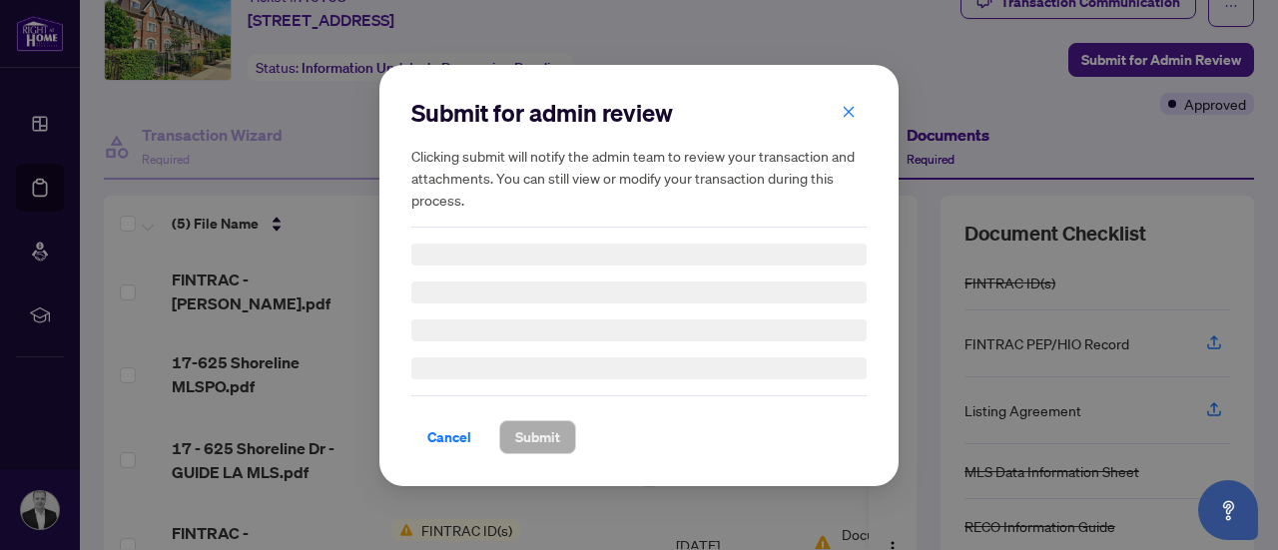 The width and height of the screenshot is (1278, 550). What do you see at coordinates (848, 111) in the screenshot?
I see `span: close` at bounding box center [848, 111].